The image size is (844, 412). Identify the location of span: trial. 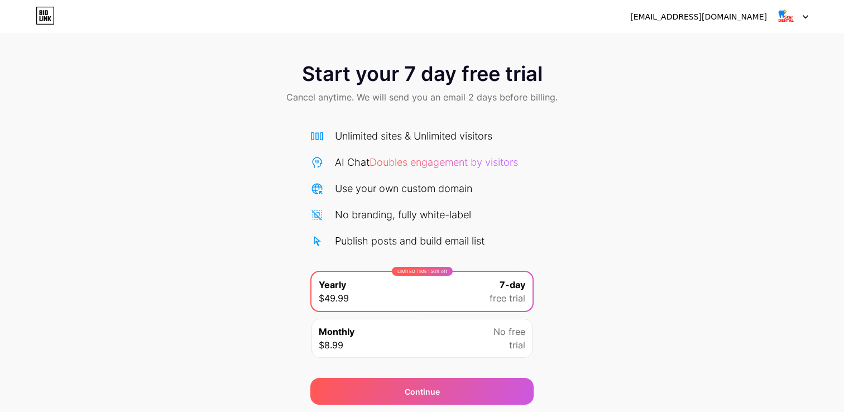
(517, 345).